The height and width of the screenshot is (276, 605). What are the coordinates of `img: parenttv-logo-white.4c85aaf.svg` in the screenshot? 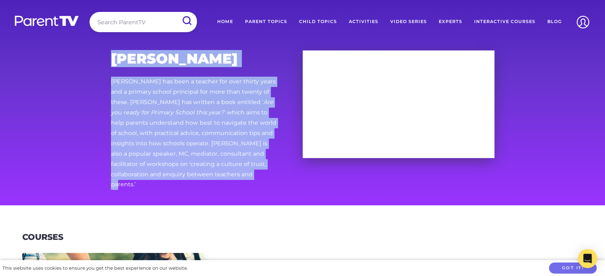 It's located at (47, 21).